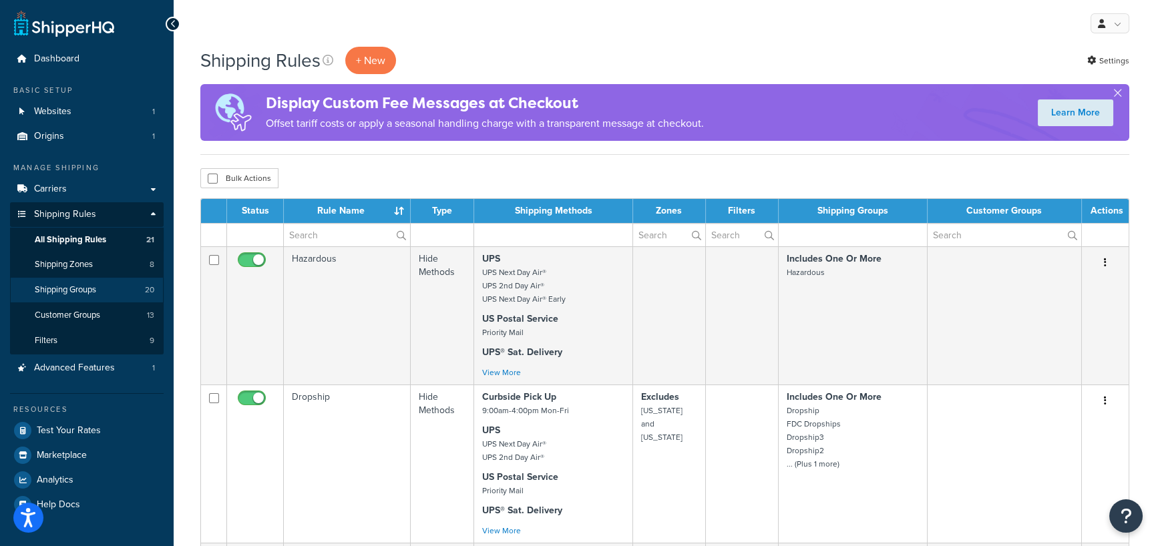  Describe the element at coordinates (669, 211) in the screenshot. I see `th: Zones` at that location.